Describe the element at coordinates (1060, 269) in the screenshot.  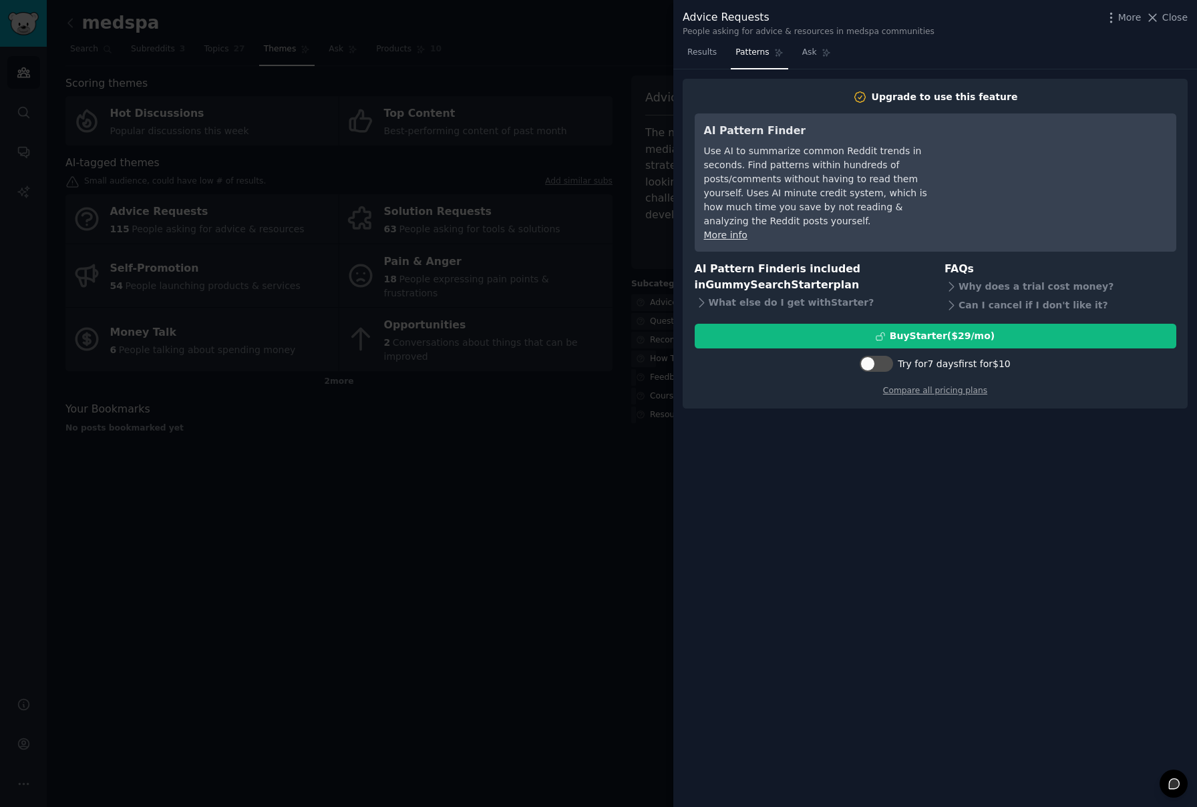
I see `h3: FAQs` at that location.